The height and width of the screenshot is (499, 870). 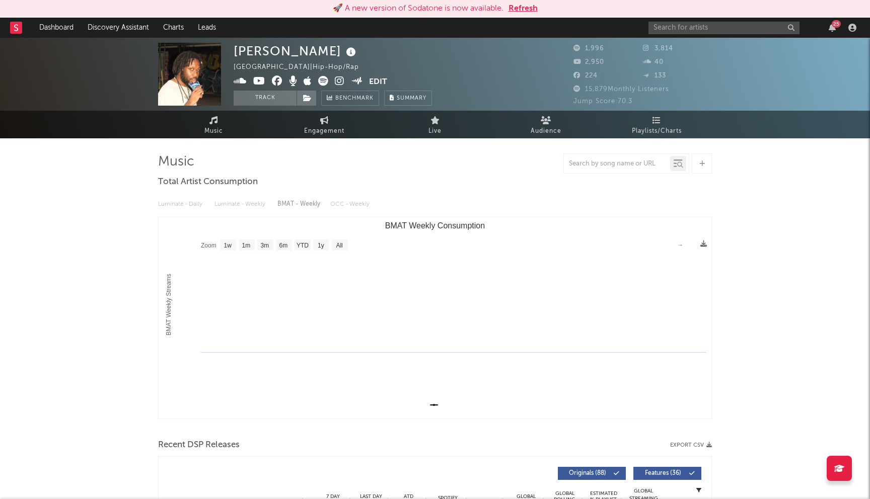 I want to click on a: Leads, so click(x=207, y=28).